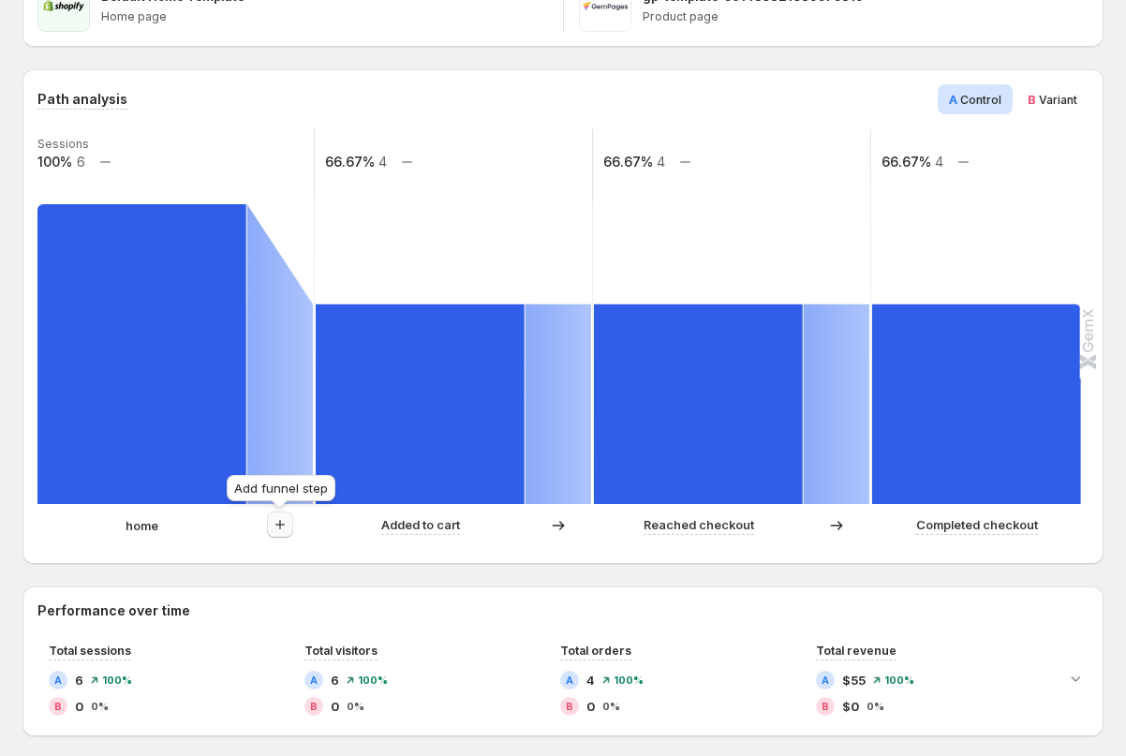 This screenshot has width=1126, height=756. What do you see at coordinates (1058, 99) in the screenshot?
I see `span: Variant` at bounding box center [1058, 99].